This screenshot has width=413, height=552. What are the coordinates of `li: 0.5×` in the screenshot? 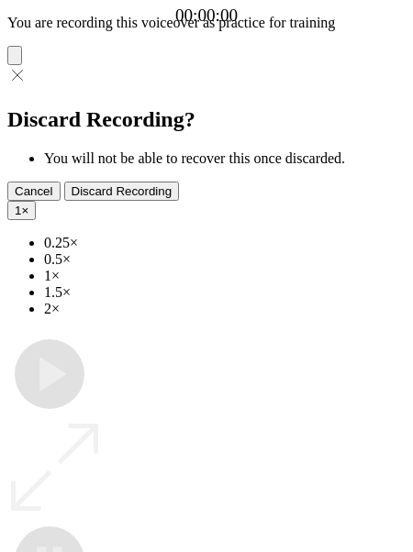 It's located at (225, 260).